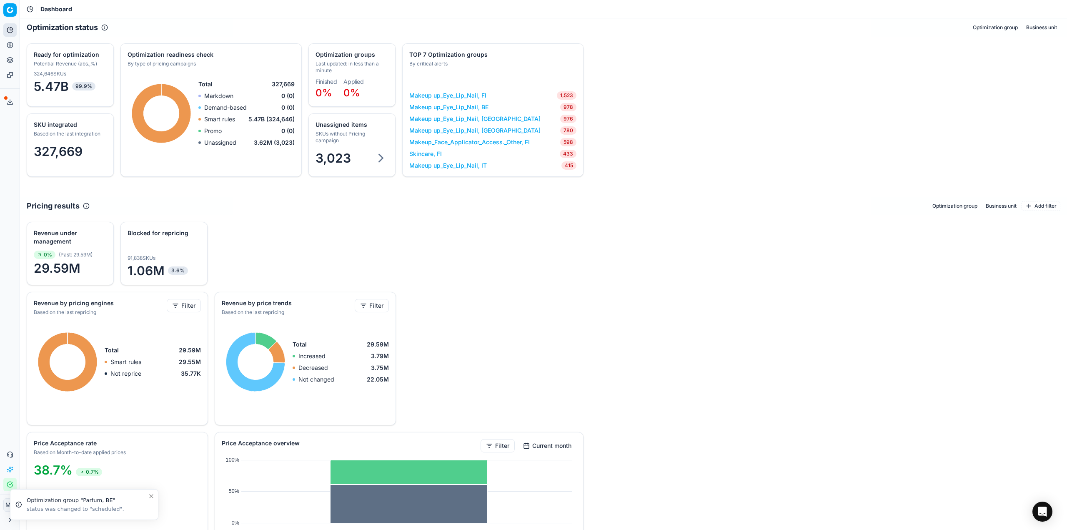  What do you see at coordinates (50, 74) in the screenshot?
I see `span: 324,646 SKUs` at bounding box center [50, 74].